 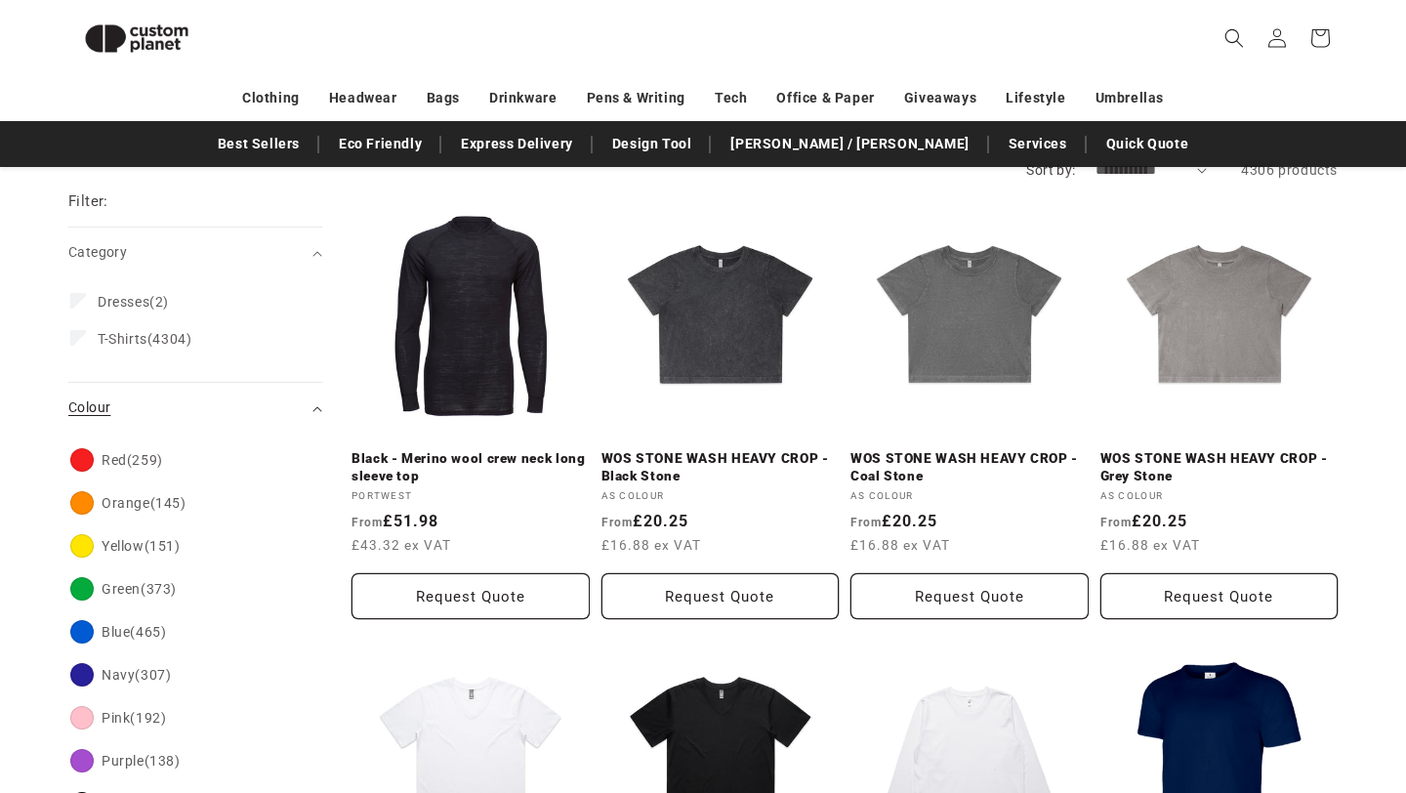 What do you see at coordinates (1219, 467) in the screenshot?
I see `a: WOS STONE WASH HEAVY CROP - Grey Stone` at bounding box center [1219, 467].